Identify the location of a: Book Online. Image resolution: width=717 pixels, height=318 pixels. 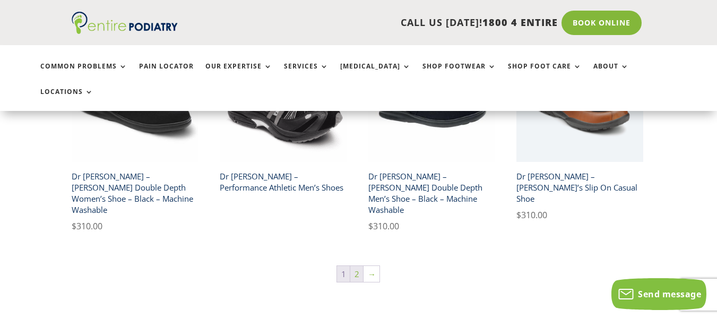
(602, 23).